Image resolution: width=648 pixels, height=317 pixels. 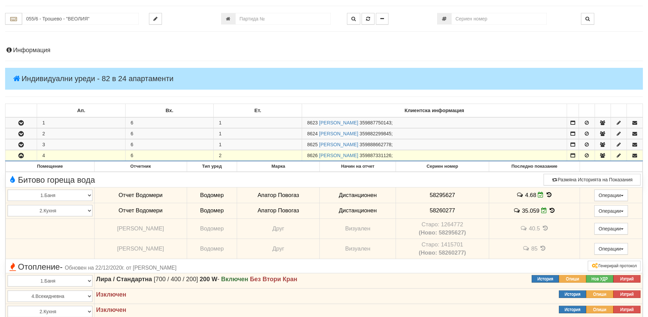 I want to click on span: 4.68, so click(x=531, y=195).